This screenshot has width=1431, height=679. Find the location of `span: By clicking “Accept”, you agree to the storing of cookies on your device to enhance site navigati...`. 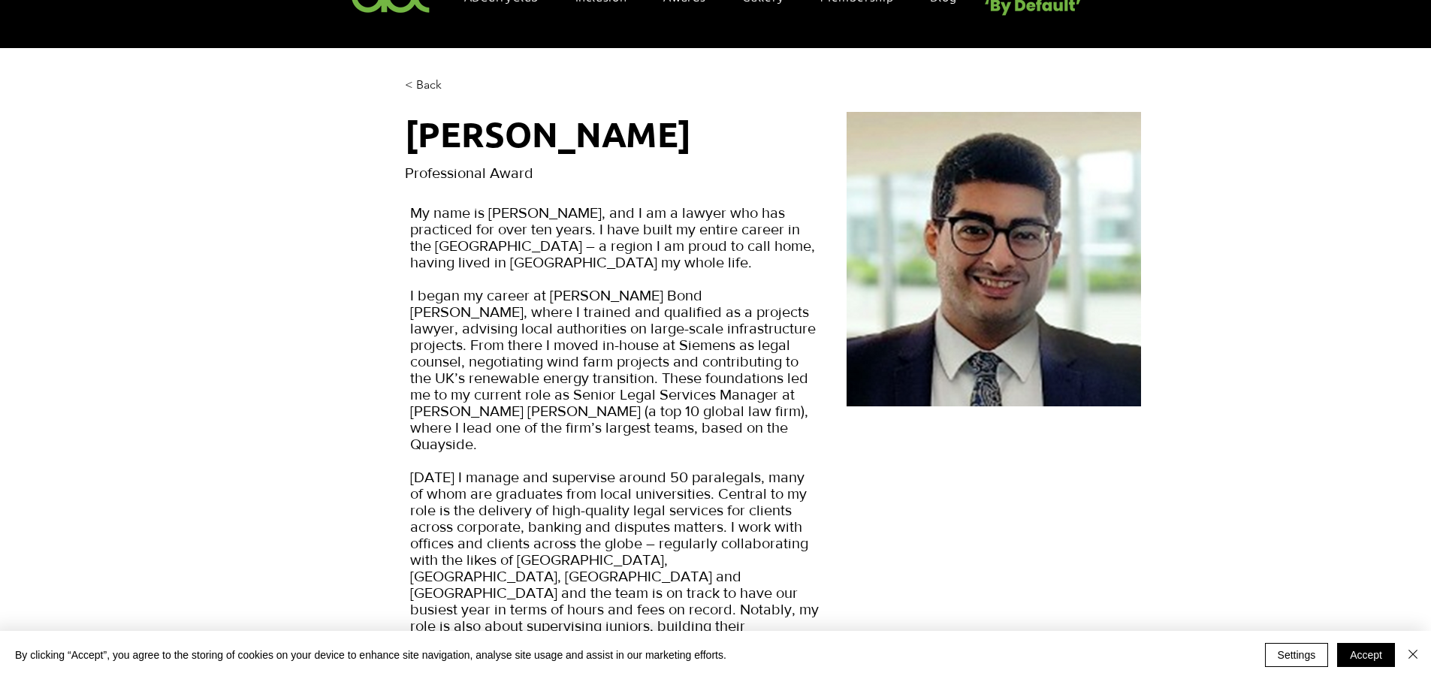

span: By clicking “Accept”, you agree to the storing of cookies on your device to enhance site navigati... is located at coordinates (370, 655).